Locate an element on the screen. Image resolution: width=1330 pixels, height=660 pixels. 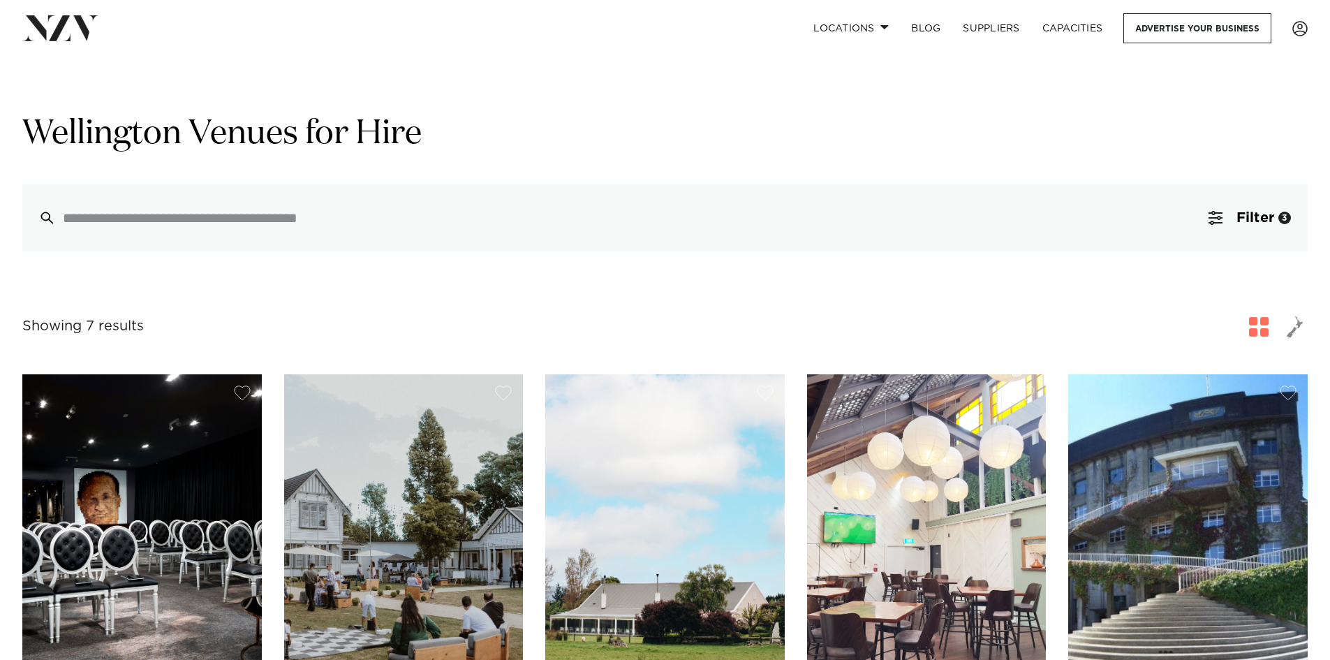
a: Capacities is located at coordinates (1072, 28).